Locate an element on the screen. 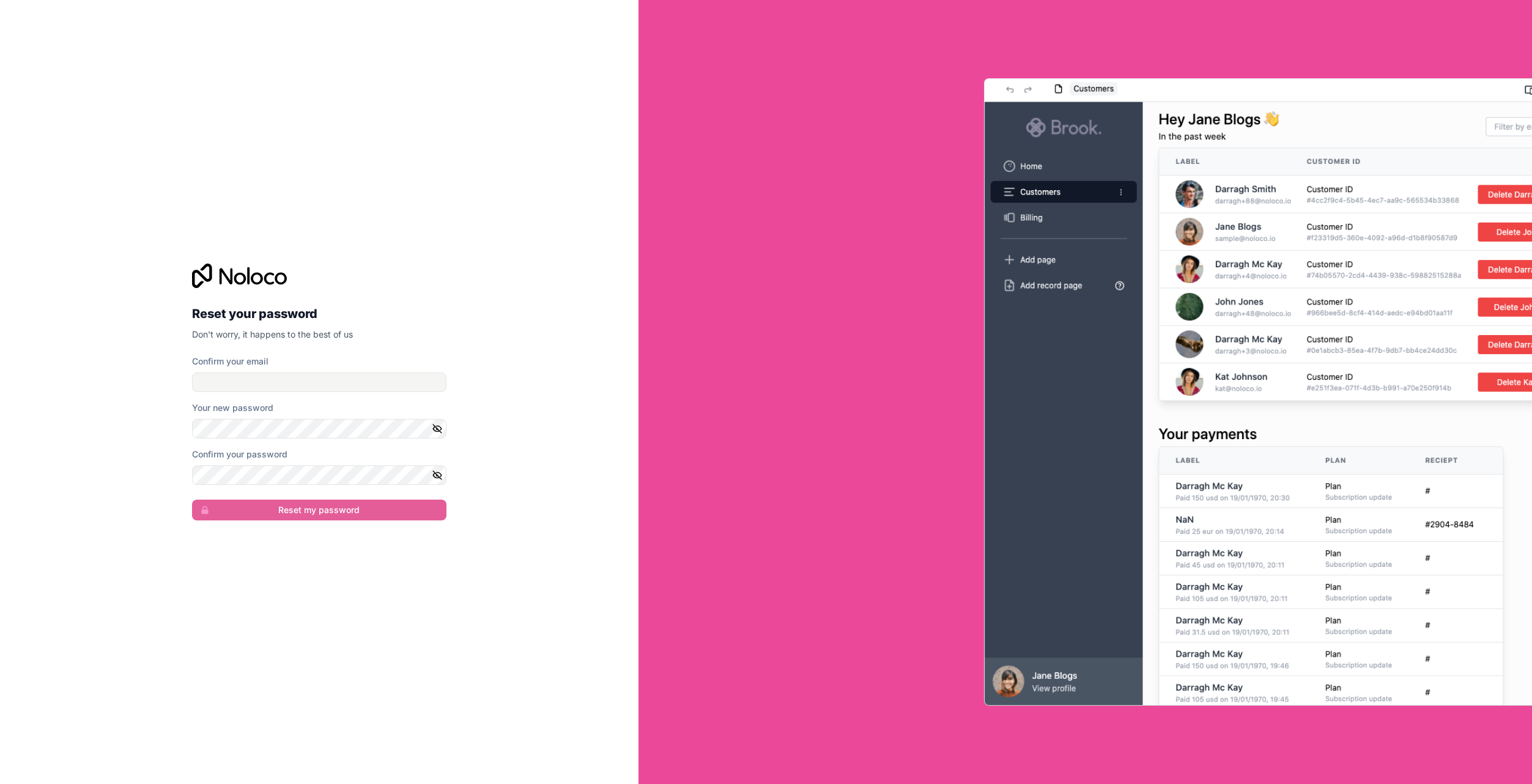 Image resolution: width=1532 pixels, height=784 pixels. label: Confirm your email is located at coordinates (230, 362).